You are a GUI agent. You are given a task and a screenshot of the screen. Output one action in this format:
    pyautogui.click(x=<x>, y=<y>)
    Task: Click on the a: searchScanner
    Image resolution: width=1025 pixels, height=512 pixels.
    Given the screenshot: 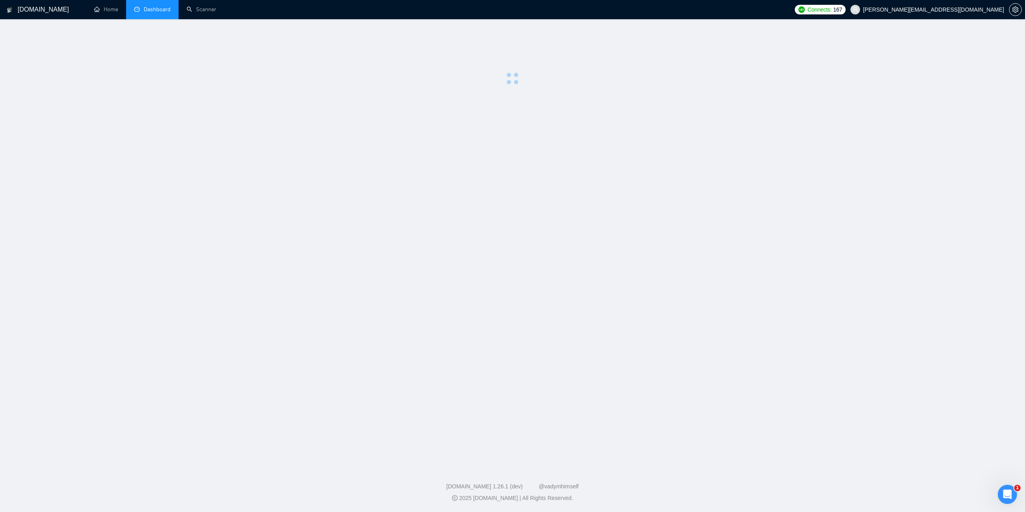 What is the action you would take?
    pyautogui.click(x=201, y=9)
    